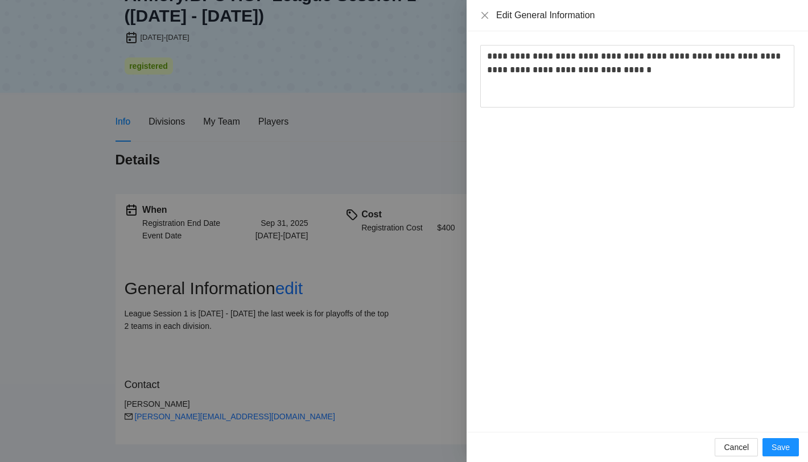 This screenshot has width=808, height=462. What do you see at coordinates (781, 447) in the screenshot?
I see `button: Save` at bounding box center [781, 447].